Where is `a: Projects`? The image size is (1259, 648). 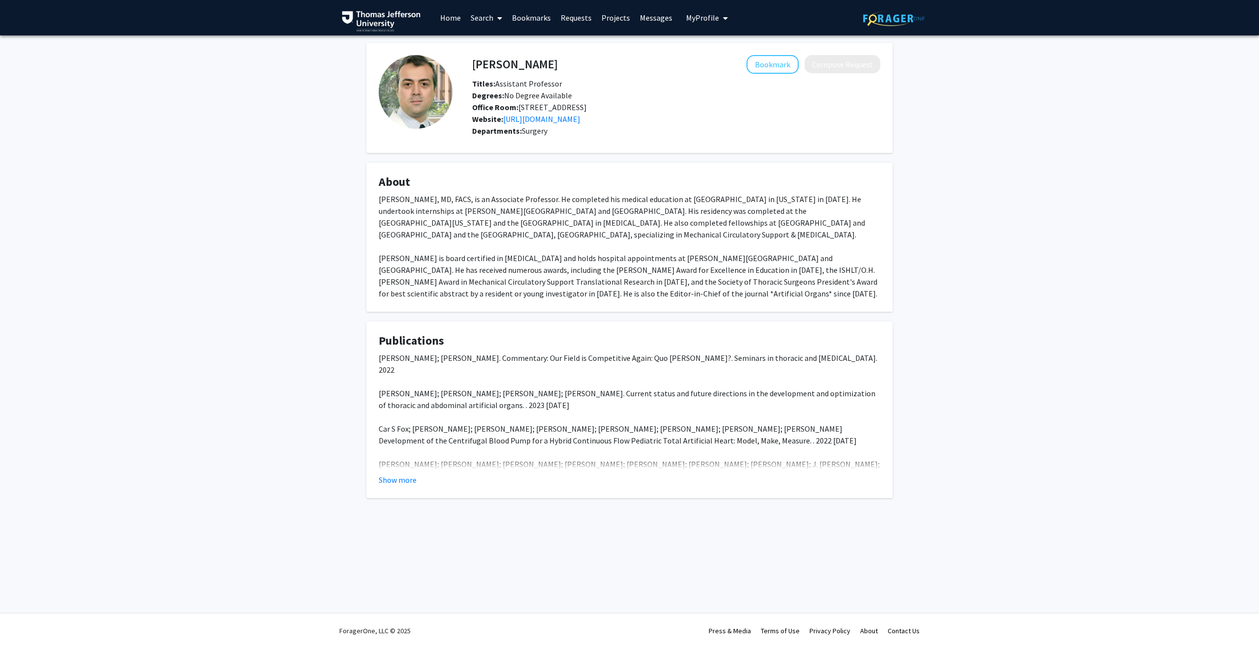 a: Projects is located at coordinates (616, 18).